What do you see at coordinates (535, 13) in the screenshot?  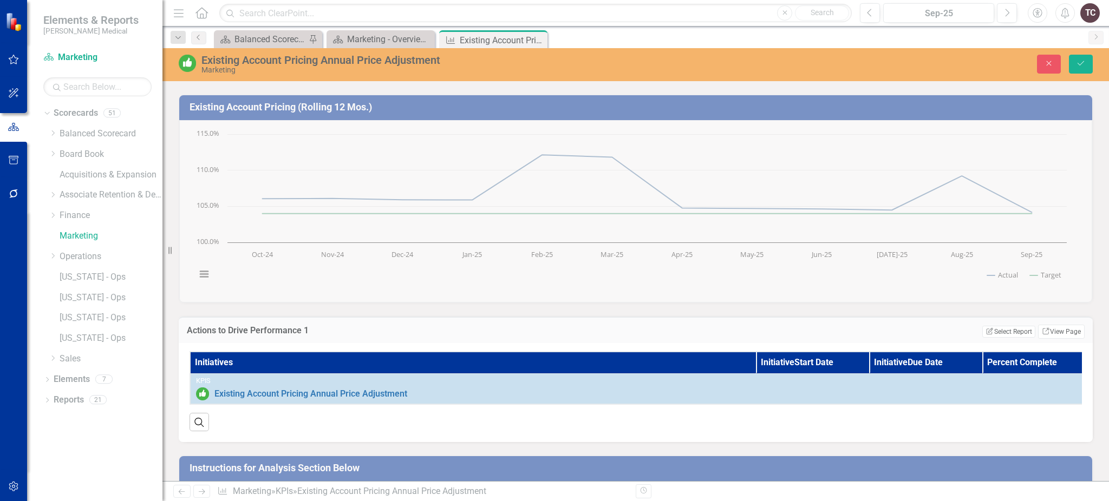 I see `input: Search ClearPoint...` at bounding box center [535, 13].